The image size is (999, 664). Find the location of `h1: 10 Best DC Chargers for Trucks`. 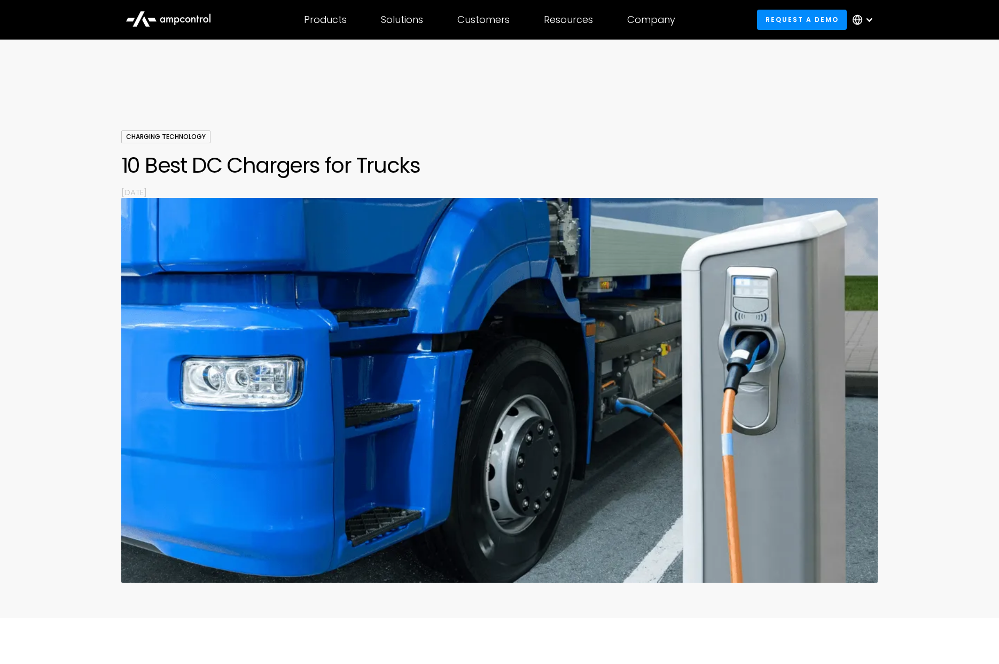

h1: 10 Best DC Chargers for Trucks is located at coordinates (500, 165).